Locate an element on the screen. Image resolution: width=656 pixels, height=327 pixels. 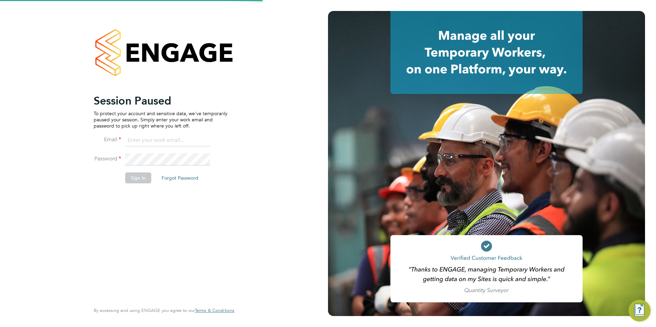
p: To protect your account and sensitive data, we've temporarily paused your session. Simply enter y... is located at coordinates (160, 120).